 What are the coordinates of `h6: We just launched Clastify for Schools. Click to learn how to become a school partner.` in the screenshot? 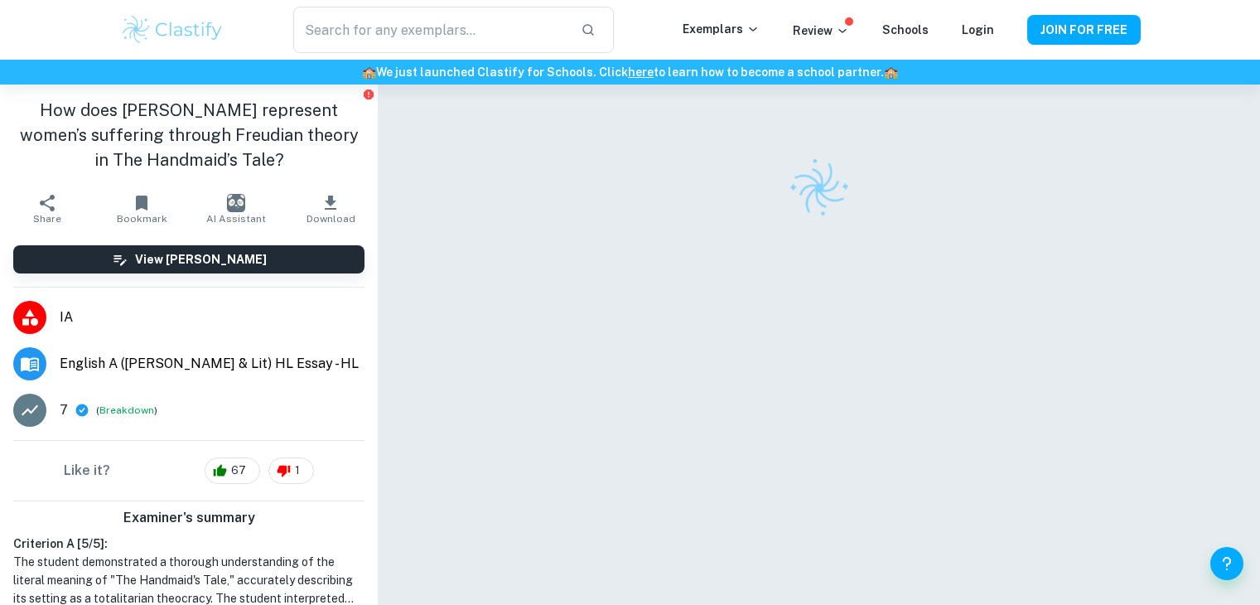 It's located at (630, 72).